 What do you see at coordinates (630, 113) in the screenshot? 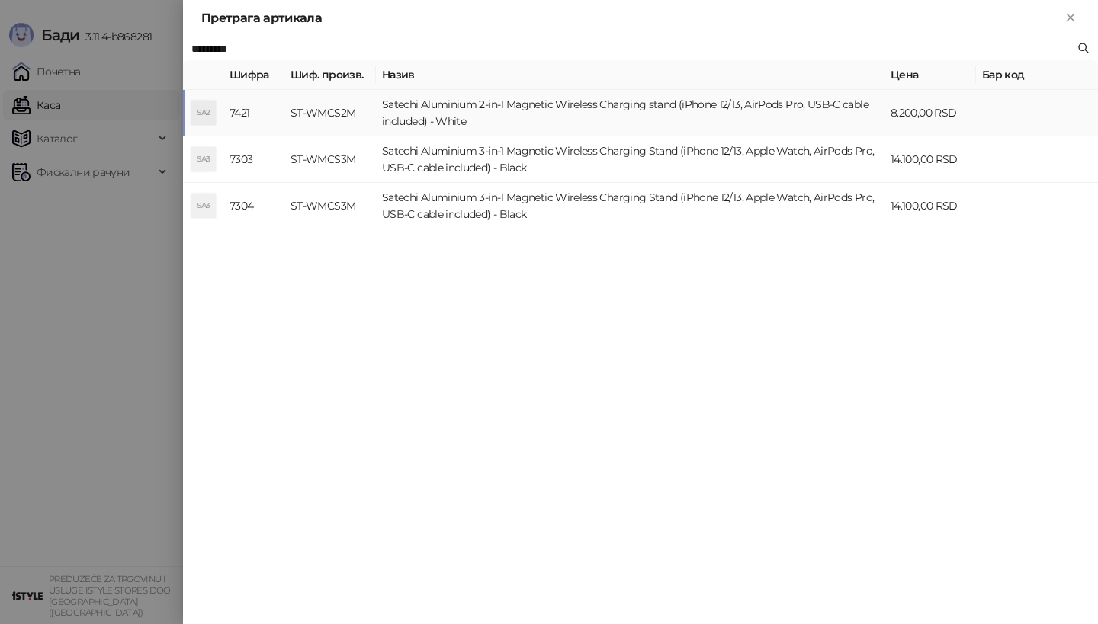
I see `td: Satechi Aluminium 2-in-1 Magnetic Wireless Charging stand (iPhone 12/13, AirPods Pro, USB-C cable...` at bounding box center [630, 113].